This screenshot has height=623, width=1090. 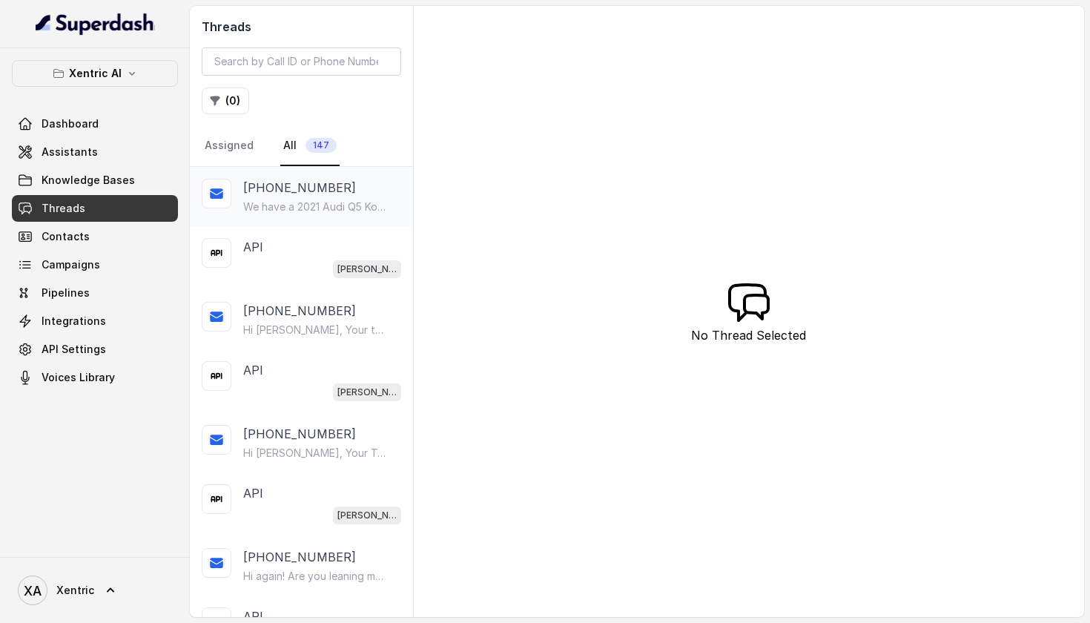 What do you see at coordinates (301, 146) in the screenshot?
I see `nav: Tabs` at bounding box center [301, 146].